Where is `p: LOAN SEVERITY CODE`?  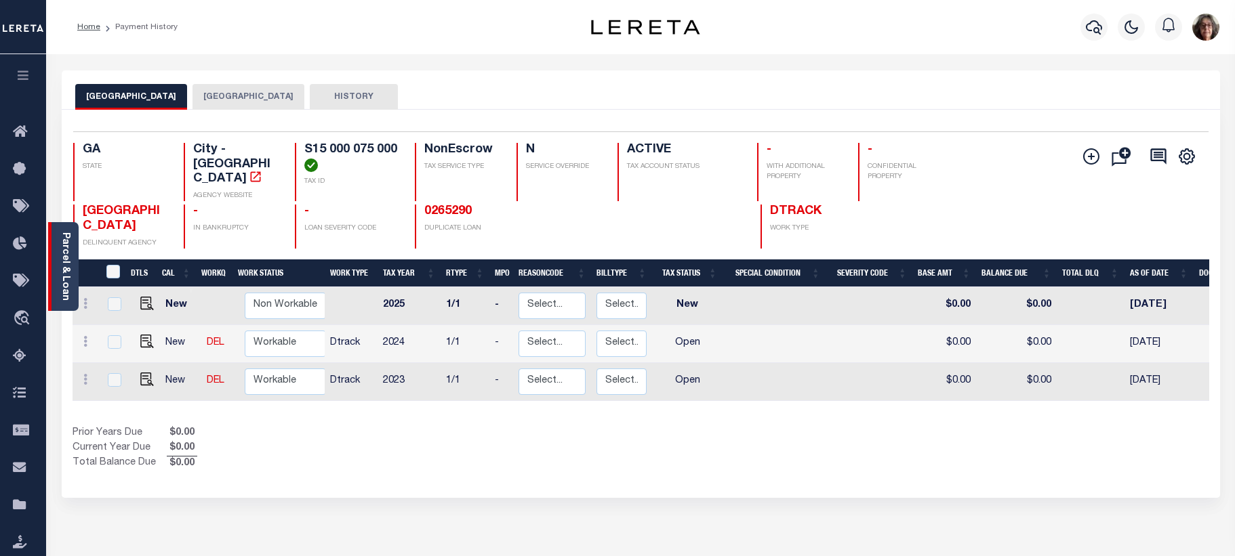 p: LOAN SEVERITY CODE is located at coordinates (352, 228).